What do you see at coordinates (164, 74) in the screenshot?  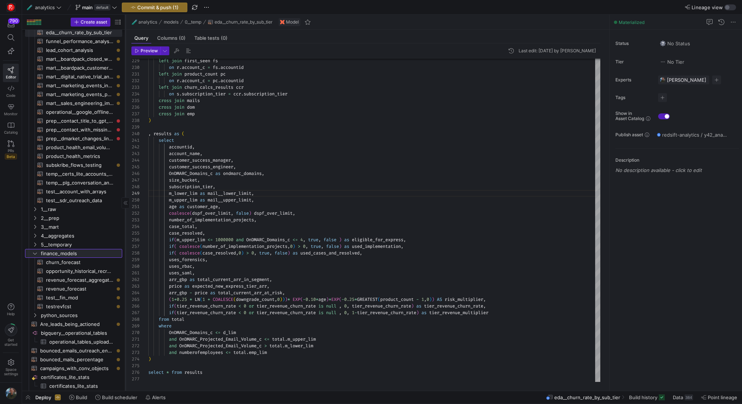 I see `span: left` at bounding box center [164, 74].